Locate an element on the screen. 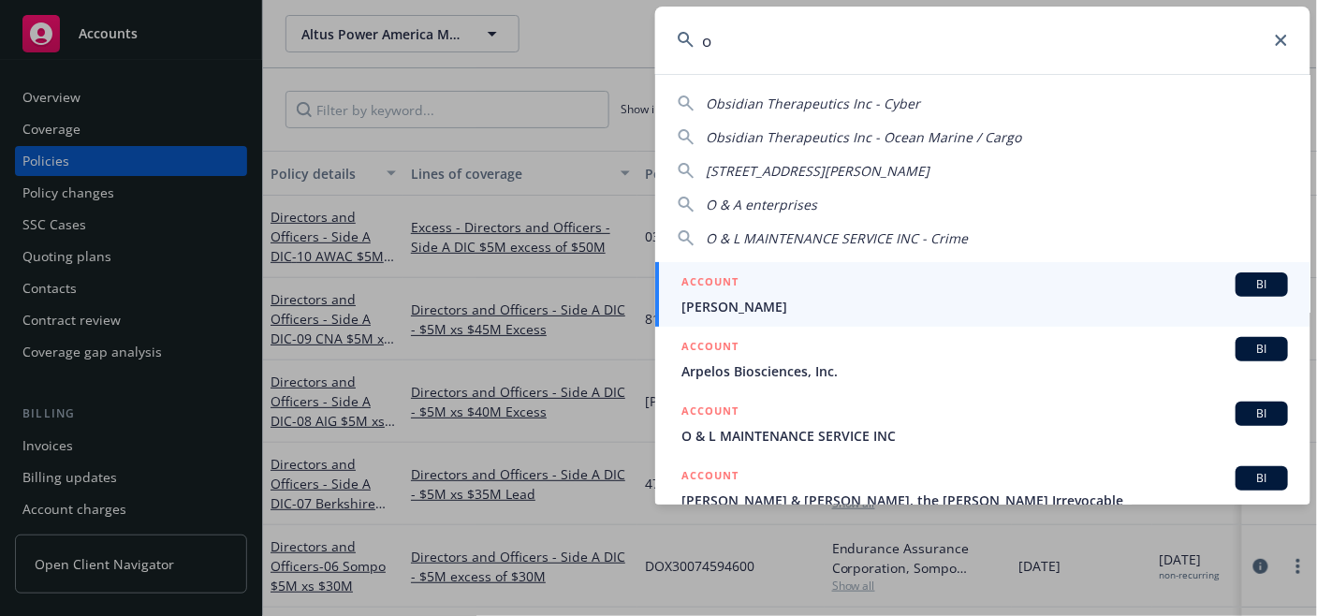 The height and width of the screenshot is (616, 1317). span: O & L MAINTENANCE SERVICE INC is located at coordinates (984, 435).